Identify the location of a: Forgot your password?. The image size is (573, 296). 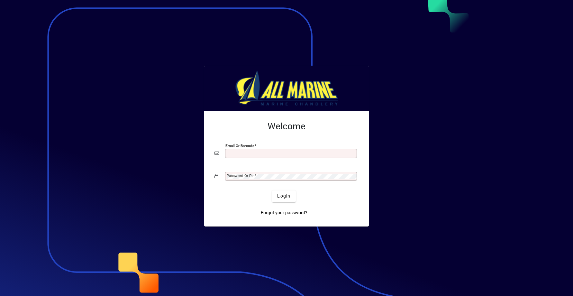
(284, 213).